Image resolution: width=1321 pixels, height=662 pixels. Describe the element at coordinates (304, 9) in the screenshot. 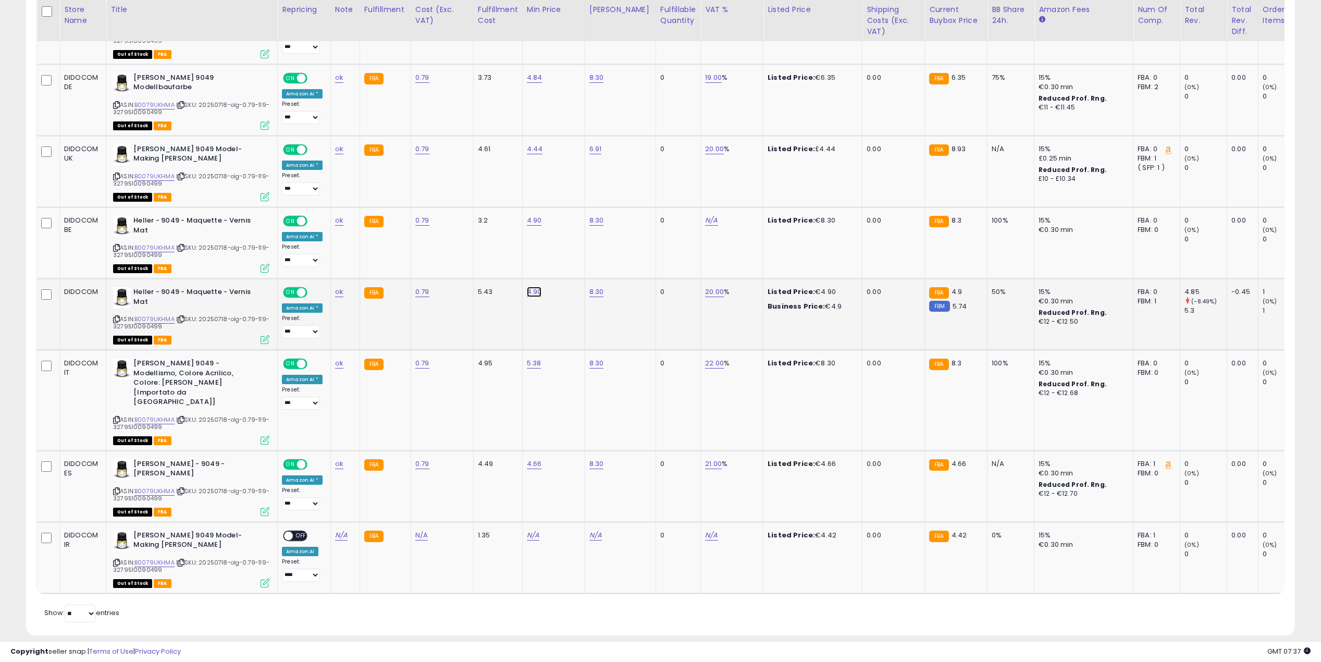

I see `div: Repricing` at that location.